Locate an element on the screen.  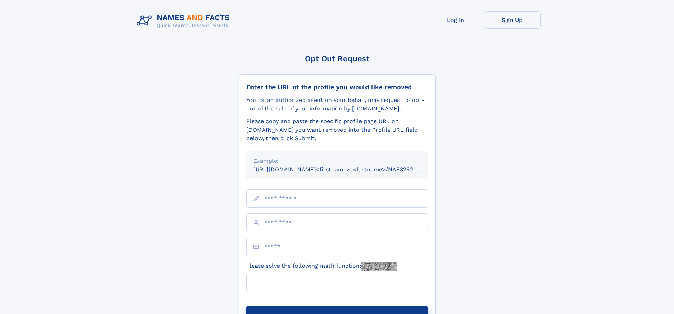
a: Log In is located at coordinates (455, 20).